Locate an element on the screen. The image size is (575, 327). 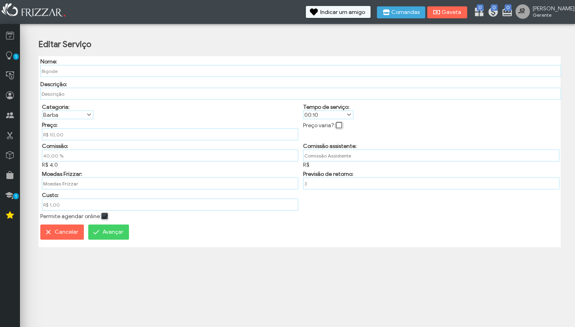
label: Moedas Frizzar: is located at coordinates (62, 174).